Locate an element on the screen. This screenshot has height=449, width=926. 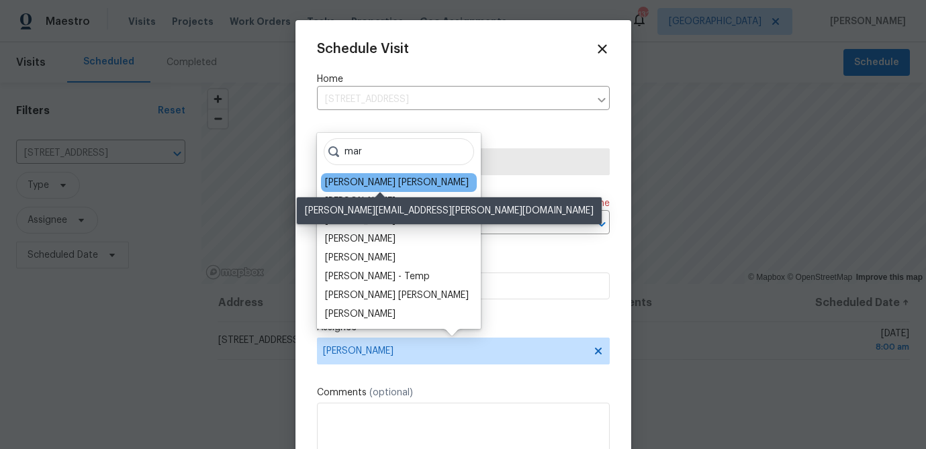
label: Comments is located at coordinates (463, 393).